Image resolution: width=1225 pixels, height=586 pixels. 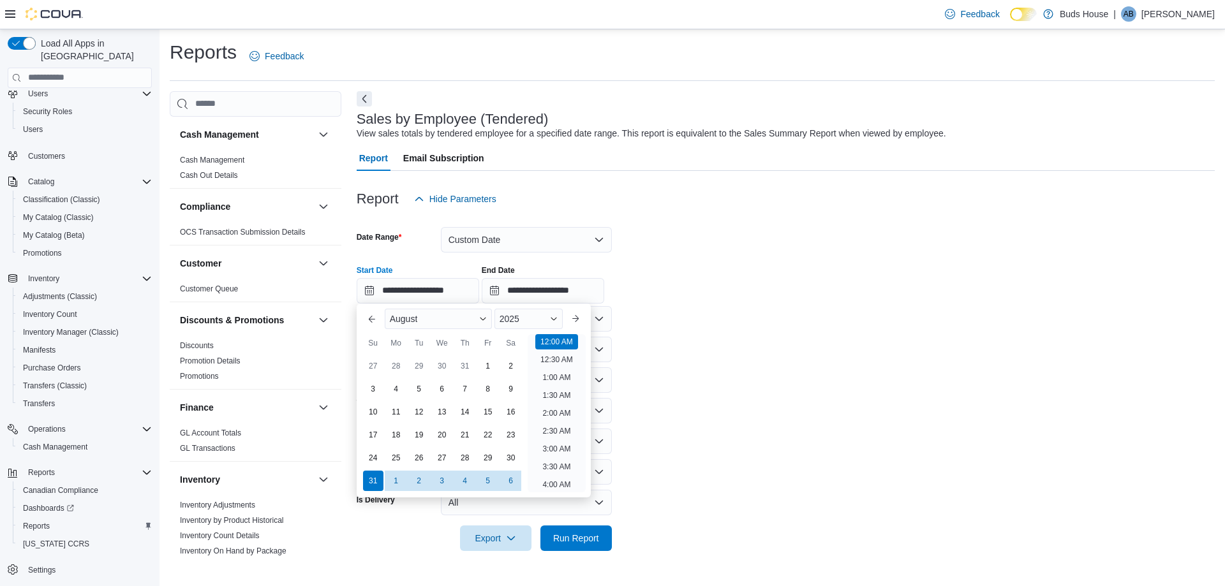 I want to click on button: My Catalog (Beta), so click(x=85, y=235).